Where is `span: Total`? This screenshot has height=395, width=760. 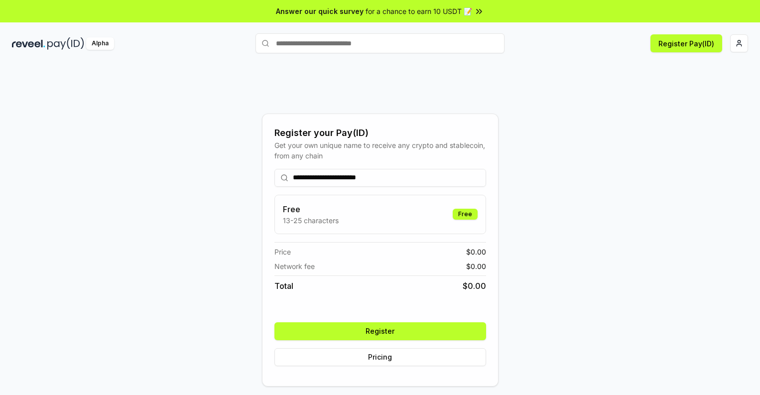
span: Total is located at coordinates (284, 286).